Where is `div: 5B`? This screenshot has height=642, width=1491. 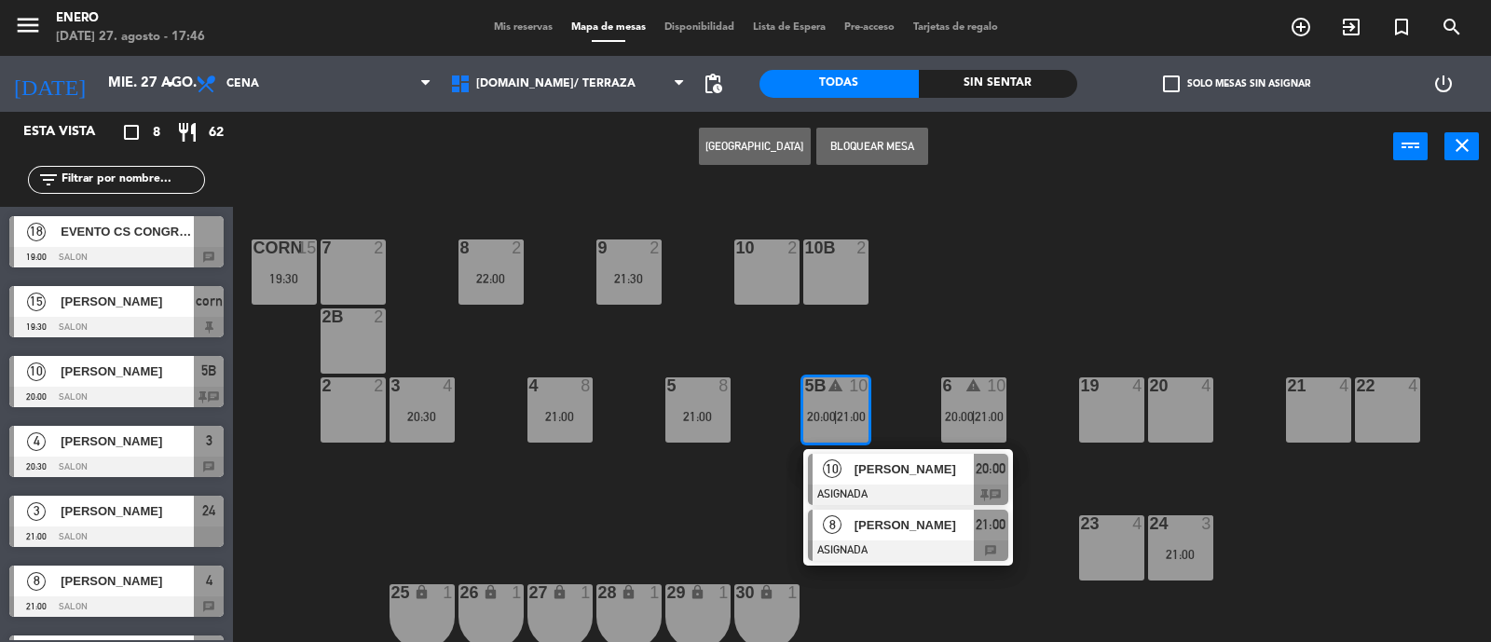
div: 5B is located at coordinates (805, 386).